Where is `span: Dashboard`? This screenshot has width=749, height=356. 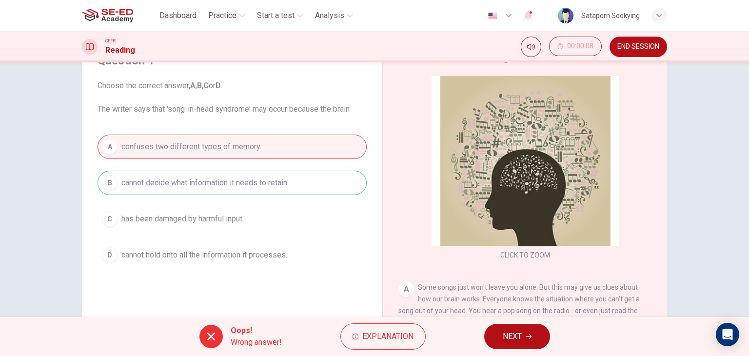 span: Dashboard is located at coordinates (178, 16).